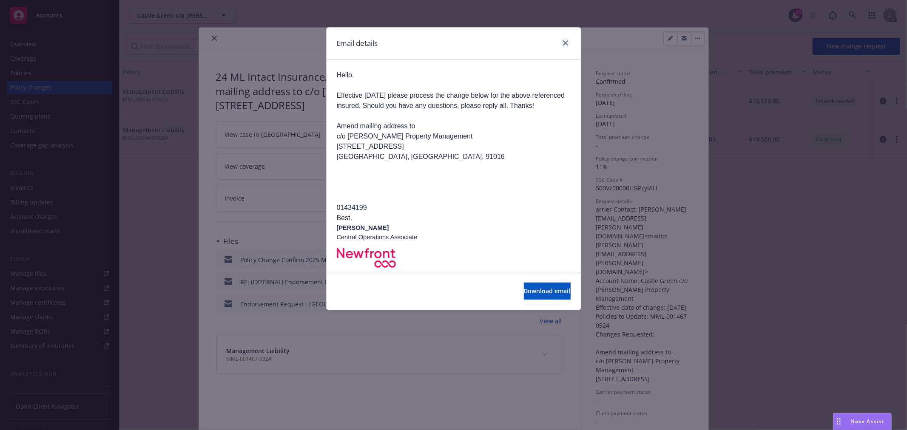 The height and width of the screenshot is (430, 907). What do you see at coordinates (839, 422) in the screenshot?
I see `div: Drag to move` at bounding box center [839, 422].